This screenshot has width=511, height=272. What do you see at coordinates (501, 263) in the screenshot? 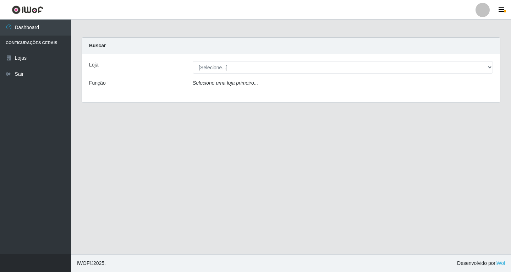
I see `a: iWof` at bounding box center [501, 263].